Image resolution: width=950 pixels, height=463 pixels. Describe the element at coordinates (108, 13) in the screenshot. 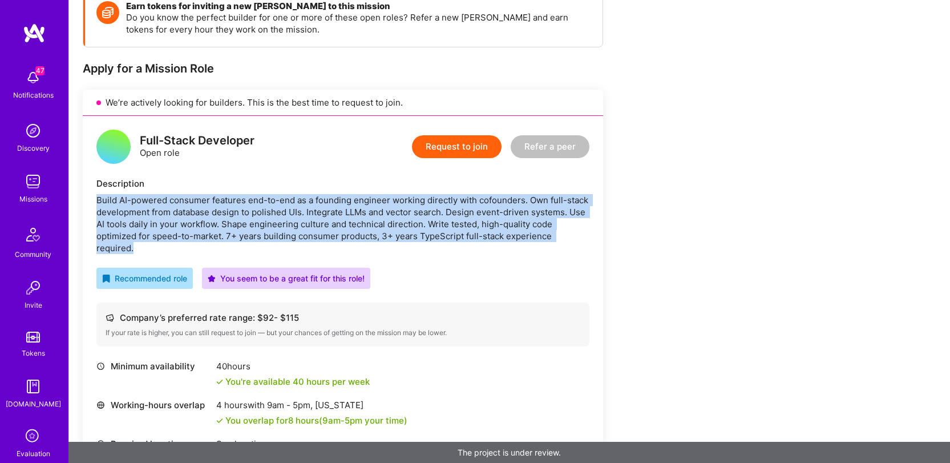

I see `img: Token icon` at that location.